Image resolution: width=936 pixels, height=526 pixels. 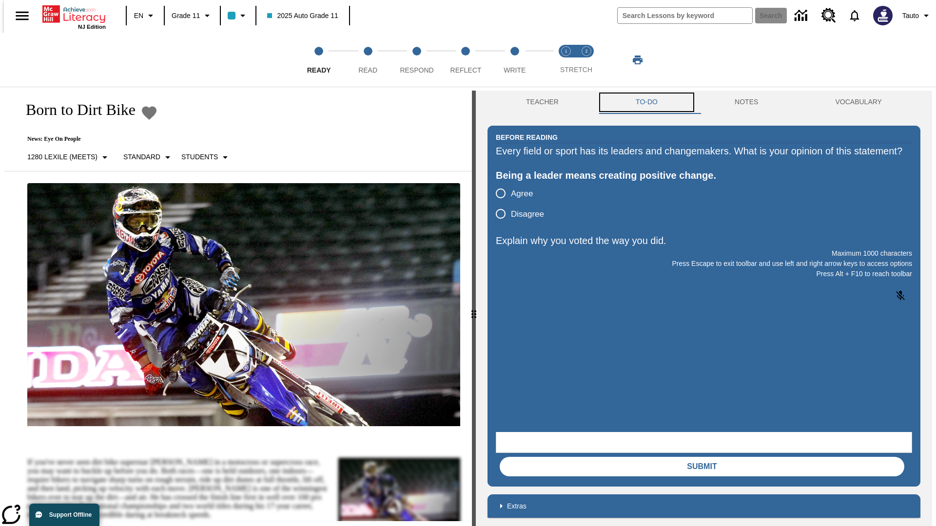 What do you see at coordinates (704, 308) in the screenshot?
I see `div: activity` at bounding box center [704, 308].